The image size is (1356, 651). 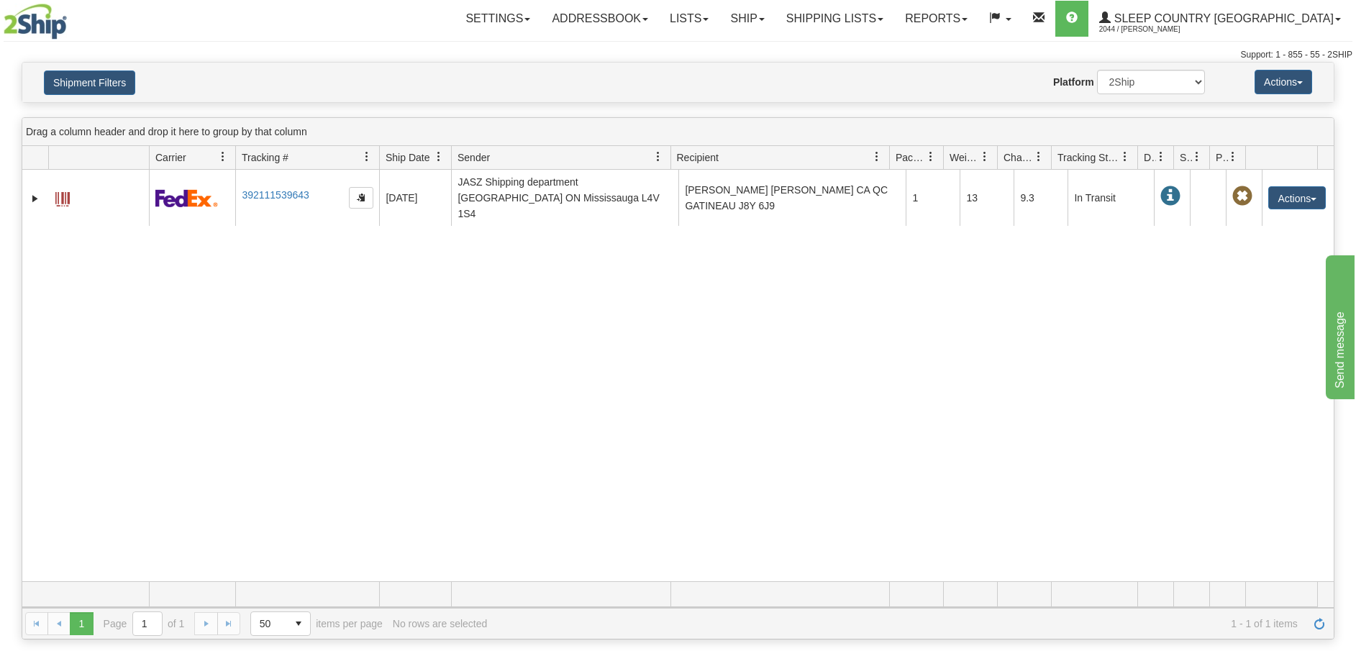 What do you see at coordinates (1125, 157) in the screenshot?
I see `a: Tracking Status filter column settings` at bounding box center [1125, 157].